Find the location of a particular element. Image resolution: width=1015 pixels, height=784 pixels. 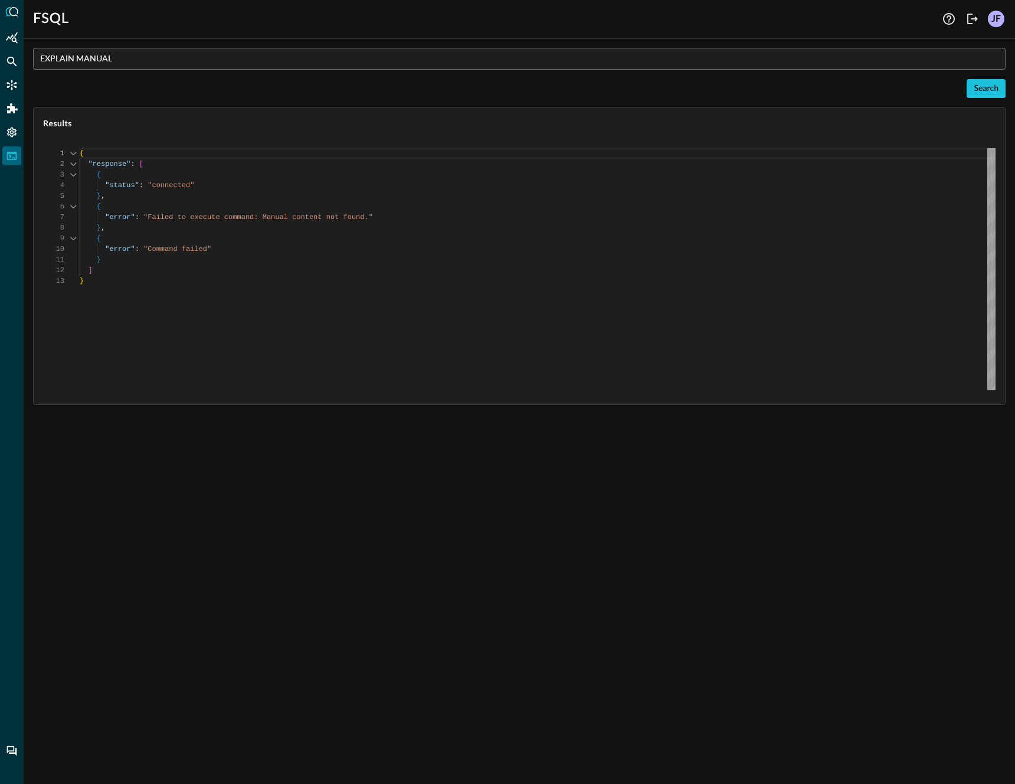

div: 1 is located at coordinates (54, 153).